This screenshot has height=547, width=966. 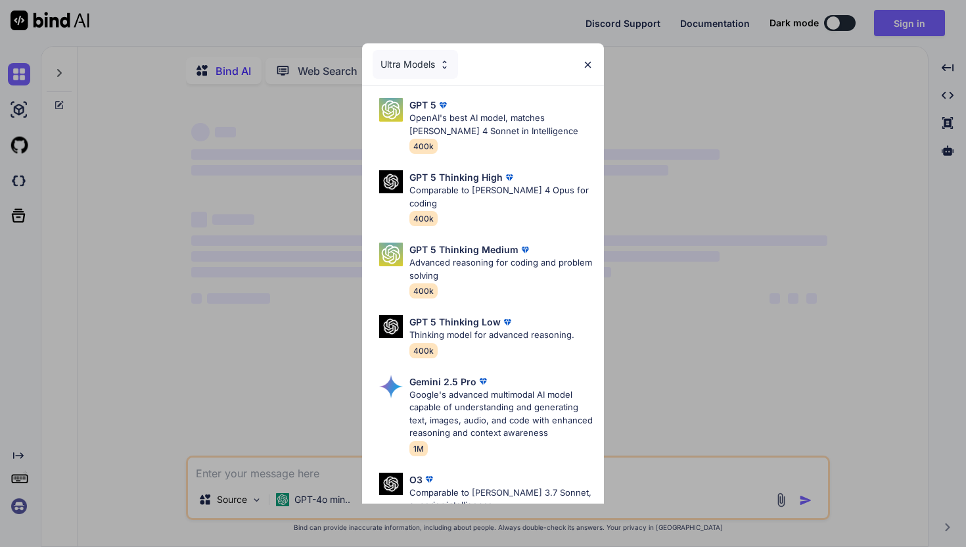 What do you see at coordinates (456, 177) in the screenshot?
I see `p: GPT 5 Thinking High` at bounding box center [456, 177].